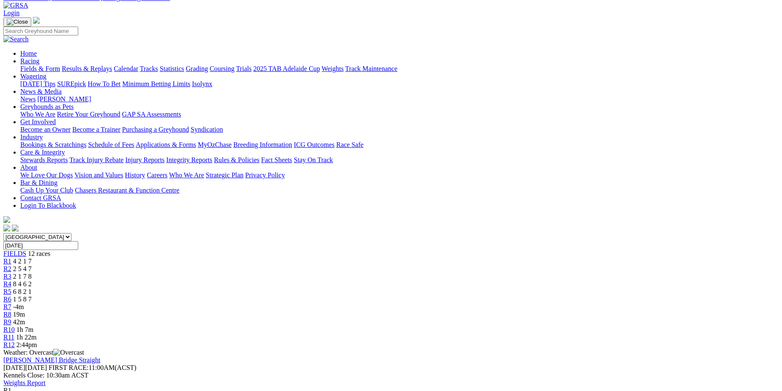 Image resolution: width=782 pixels, height=391 pixels. I want to click on img: facebook.svg, so click(7, 228).